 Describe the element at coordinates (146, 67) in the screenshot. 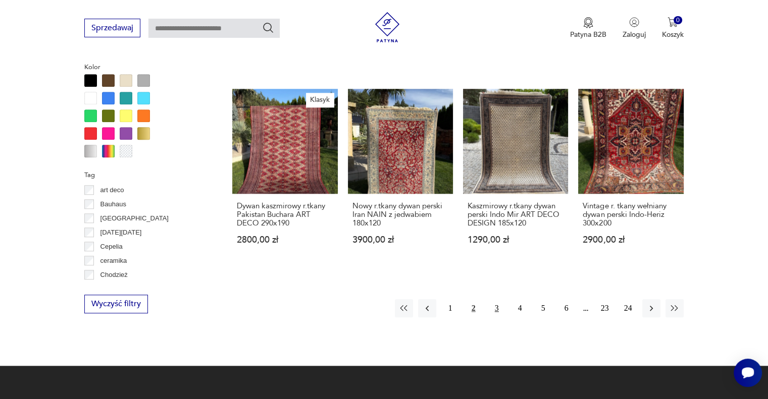

I see `p: Kolor` at that location.